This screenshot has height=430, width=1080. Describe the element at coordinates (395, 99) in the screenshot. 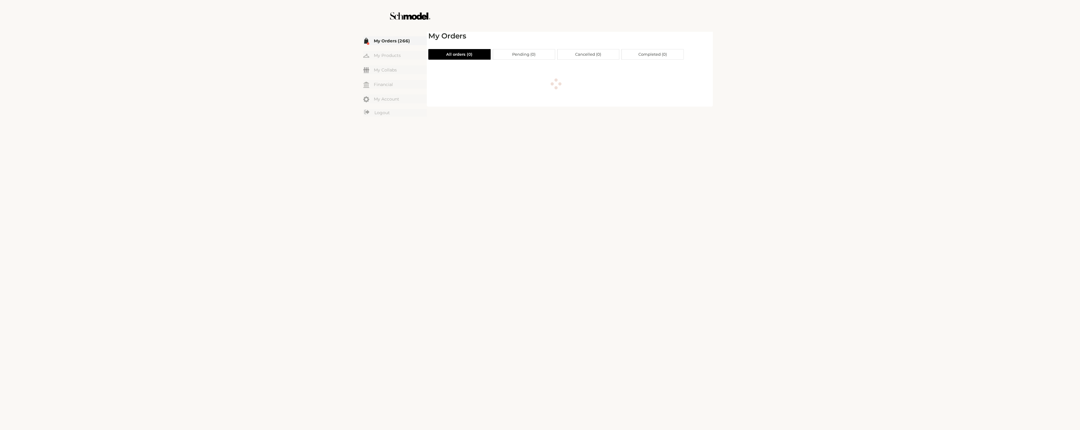

I see `a: My Account` at that location.